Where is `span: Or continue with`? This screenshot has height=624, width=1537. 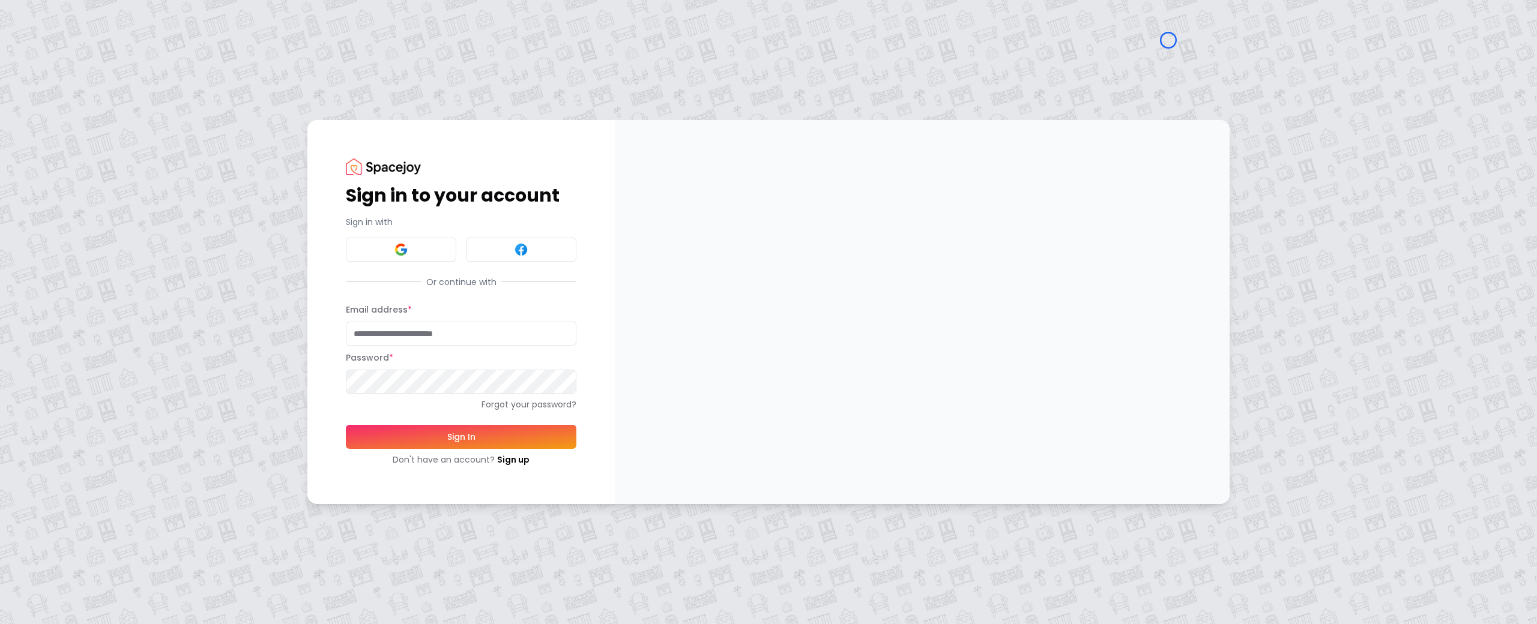
span: Or continue with is located at coordinates (461, 282).